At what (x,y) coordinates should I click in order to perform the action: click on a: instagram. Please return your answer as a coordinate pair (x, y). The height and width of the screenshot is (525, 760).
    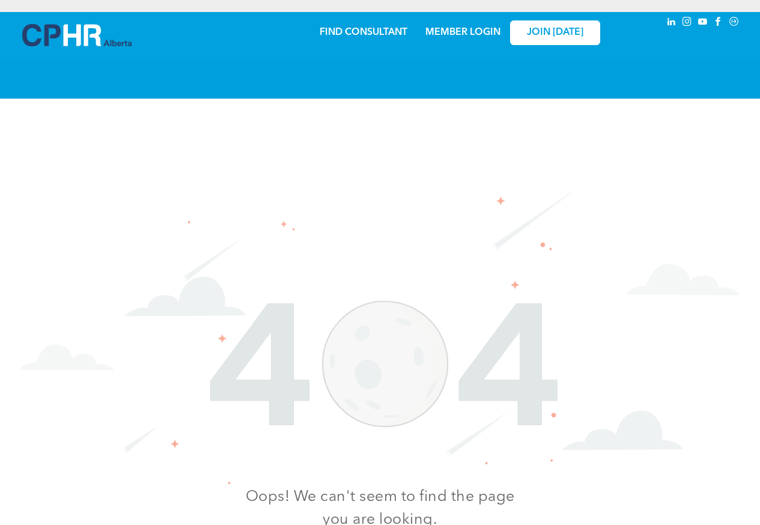
    Looking at the image, I should click on (688, 23).